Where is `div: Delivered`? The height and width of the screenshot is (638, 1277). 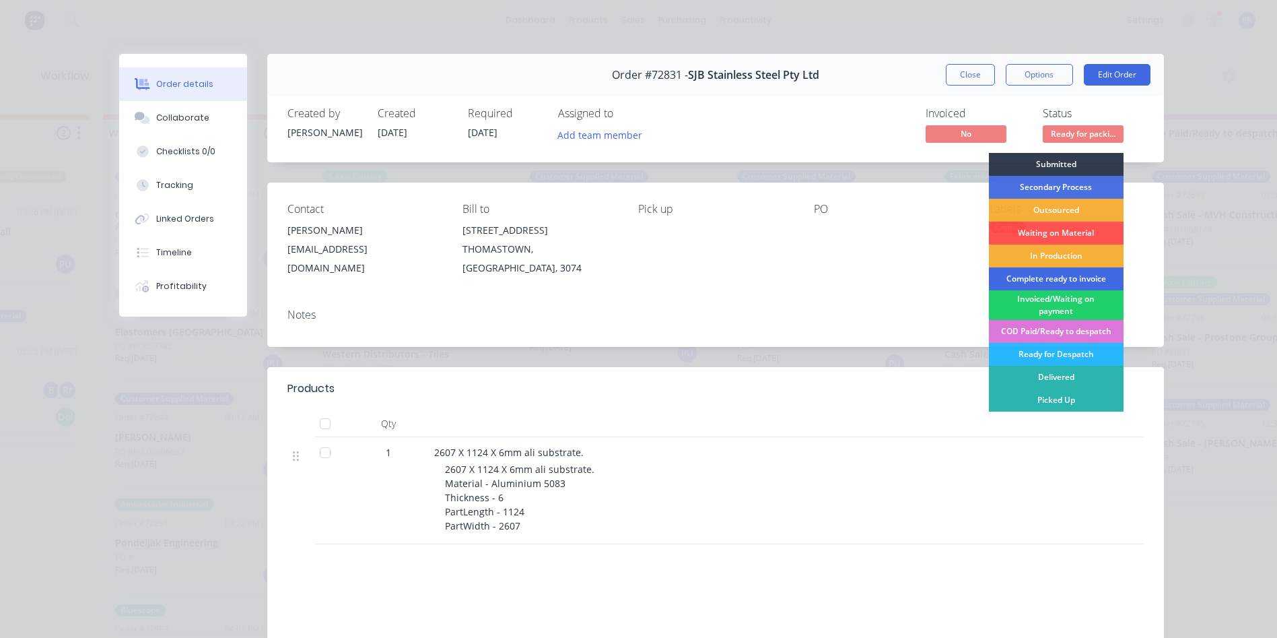
div: Delivered is located at coordinates (1057, 377).